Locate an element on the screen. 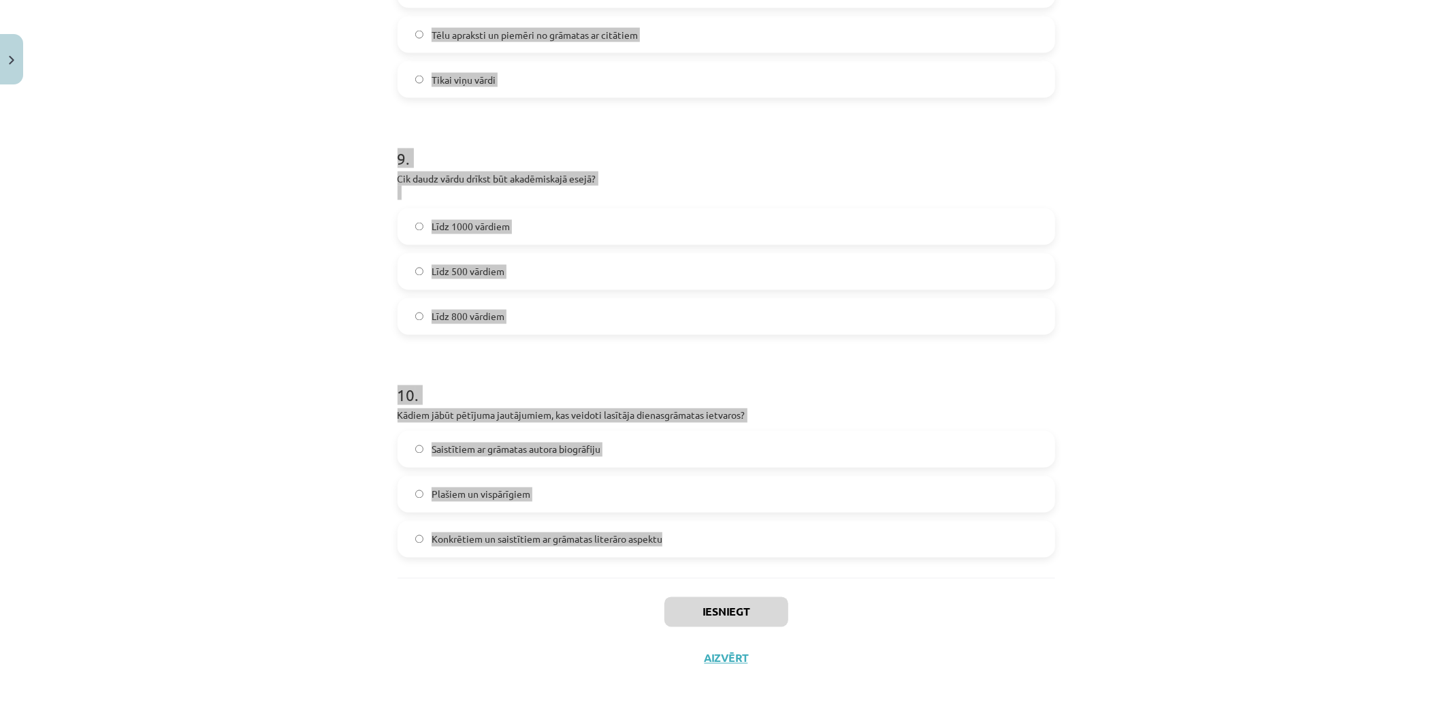 Image resolution: width=1452 pixels, height=715 pixels. span: Līdz 500 vārdiem is located at coordinates (468, 272).